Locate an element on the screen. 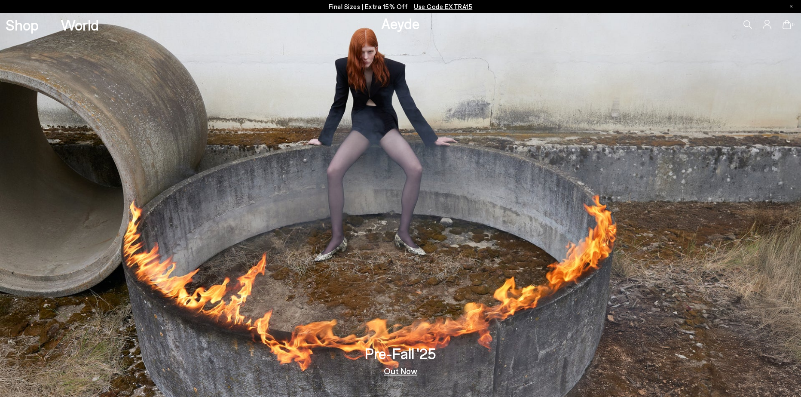 The image size is (801, 397). p: Final Sizes | Extra 15% Off is located at coordinates (400, 6).